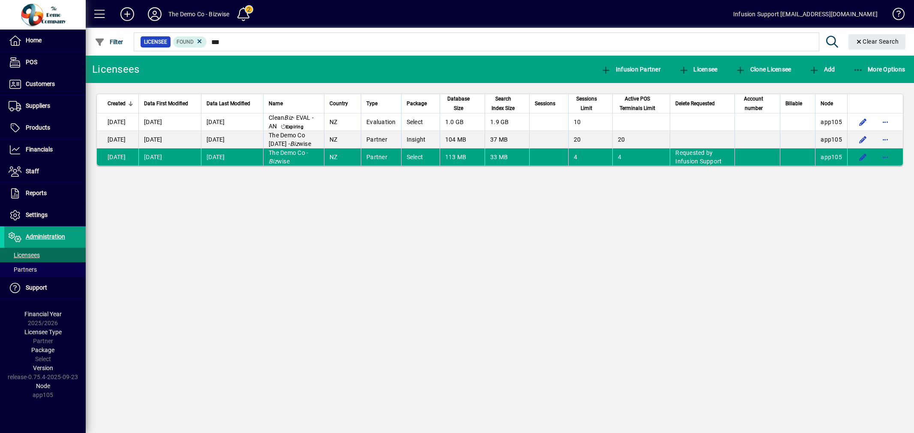 Image resolution: width=914 pixels, height=433 pixels. I want to click on a: Staff, so click(45, 172).